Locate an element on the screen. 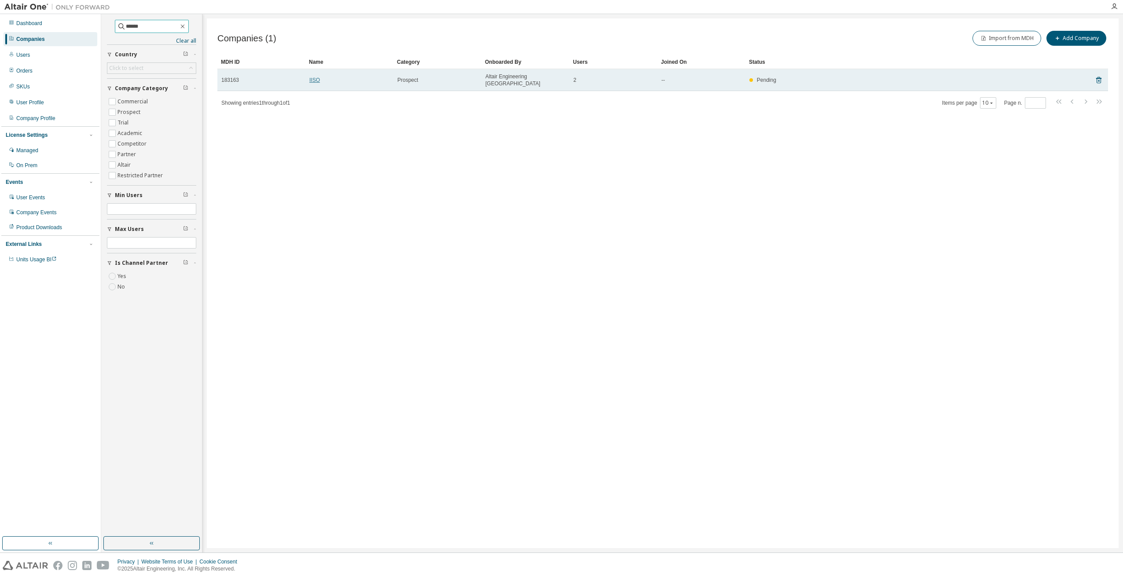  div: Company Profile is located at coordinates (36, 118).